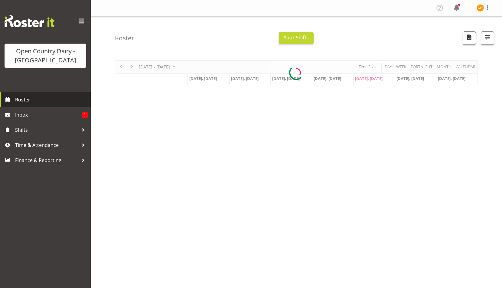 The image size is (502, 288). What do you see at coordinates (296, 73) in the screenshot?
I see `div: Timeline Week of August 15, 2025` at bounding box center [296, 73].